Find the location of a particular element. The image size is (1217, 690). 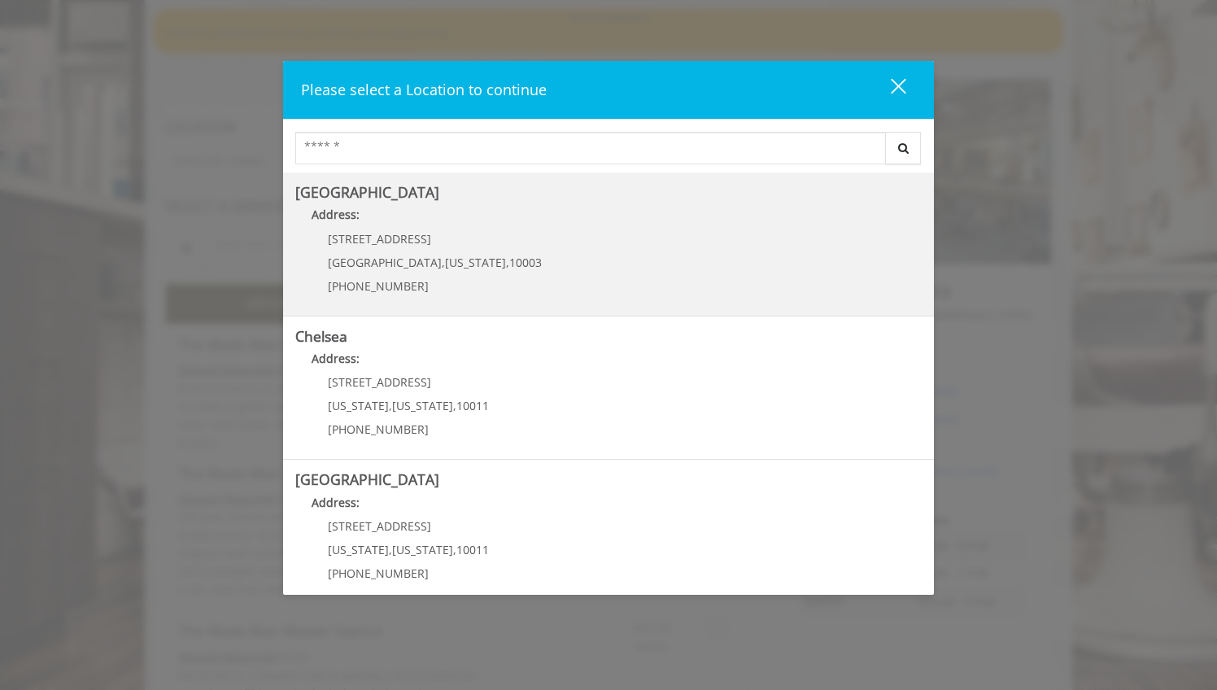

i: Search button is located at coordinates (903, 148).